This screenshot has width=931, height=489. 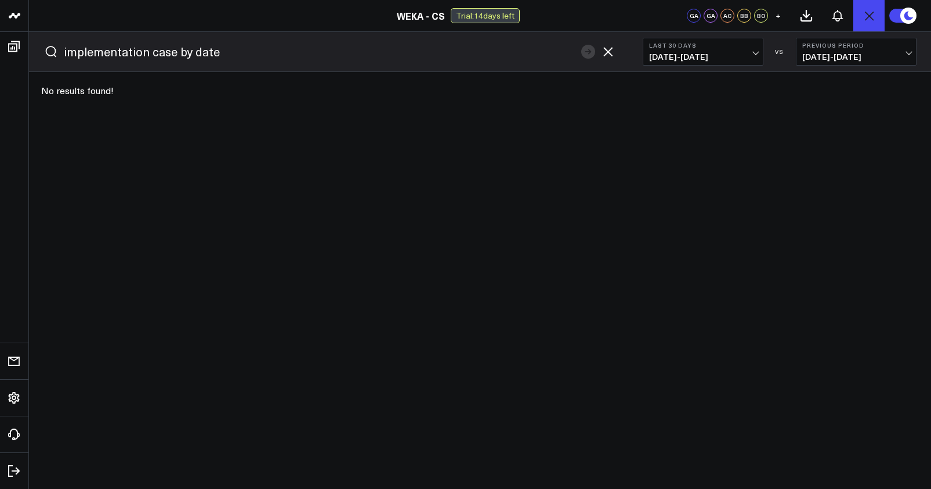 I want to click on div: VS, so click(x=780, y=52).